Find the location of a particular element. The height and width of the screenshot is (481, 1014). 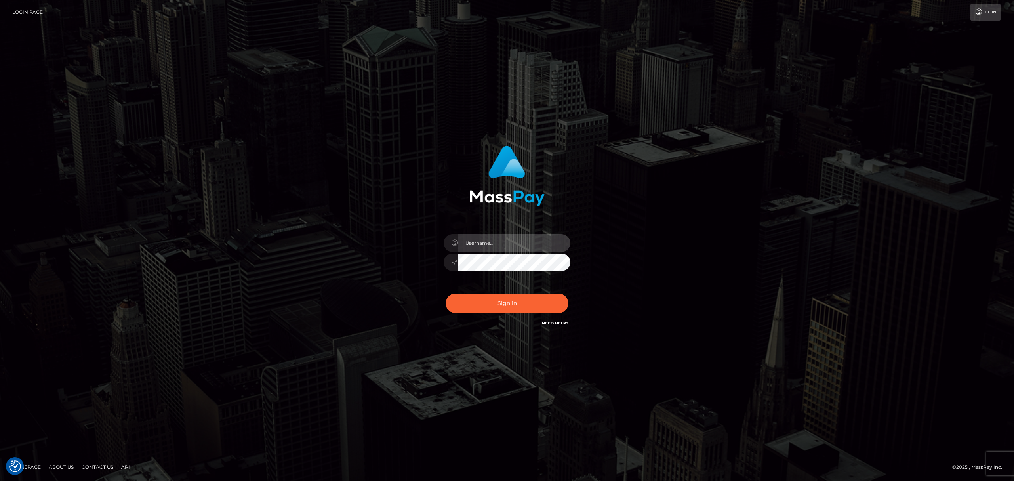

a: Contact Us is located at coordinates (97, 467).